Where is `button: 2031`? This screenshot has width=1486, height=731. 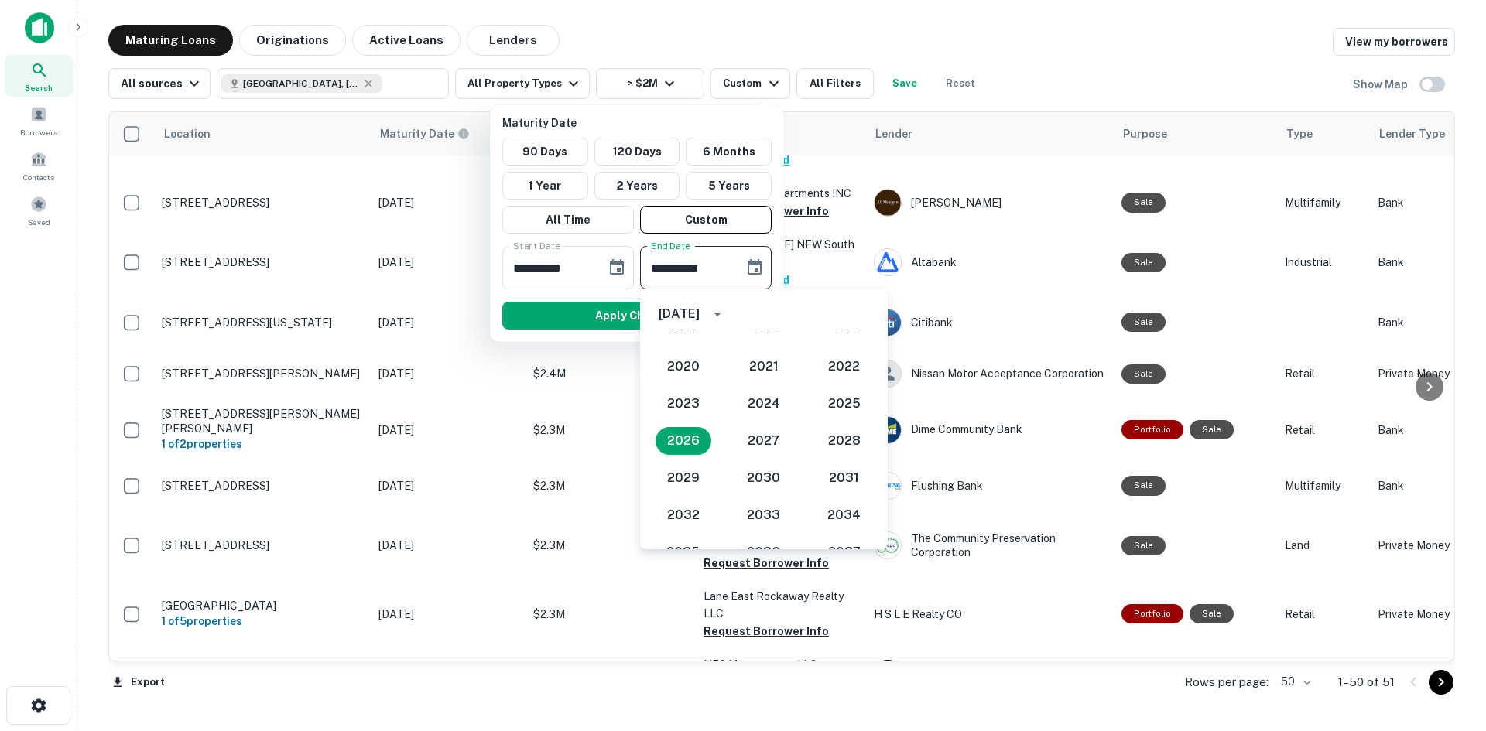 button: 2031 is located at coordinates (844, 478).